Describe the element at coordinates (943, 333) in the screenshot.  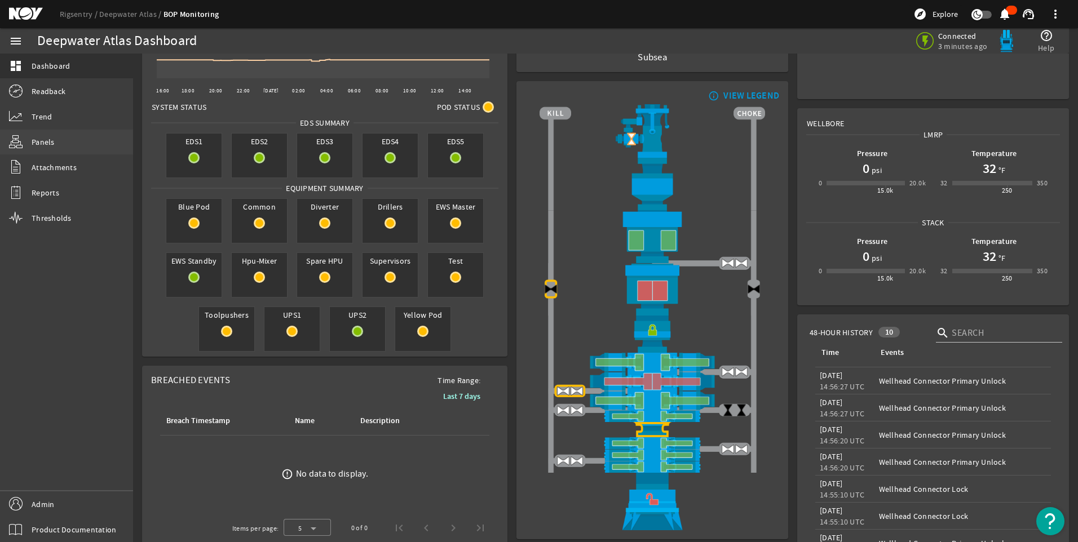
I see `i: search` at that location.